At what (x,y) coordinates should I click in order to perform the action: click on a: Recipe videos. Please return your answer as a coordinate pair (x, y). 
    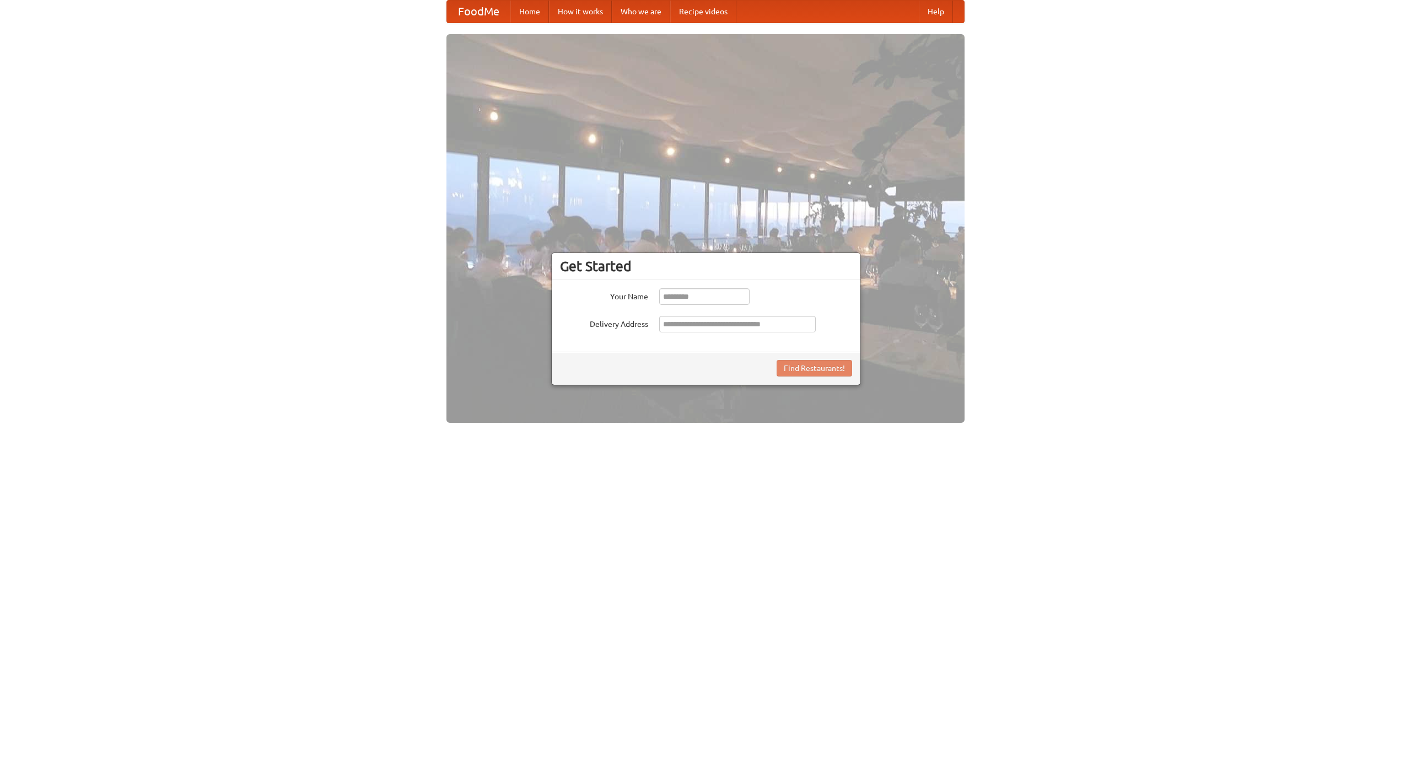
    Looking at the image, I should click on (703, 12).